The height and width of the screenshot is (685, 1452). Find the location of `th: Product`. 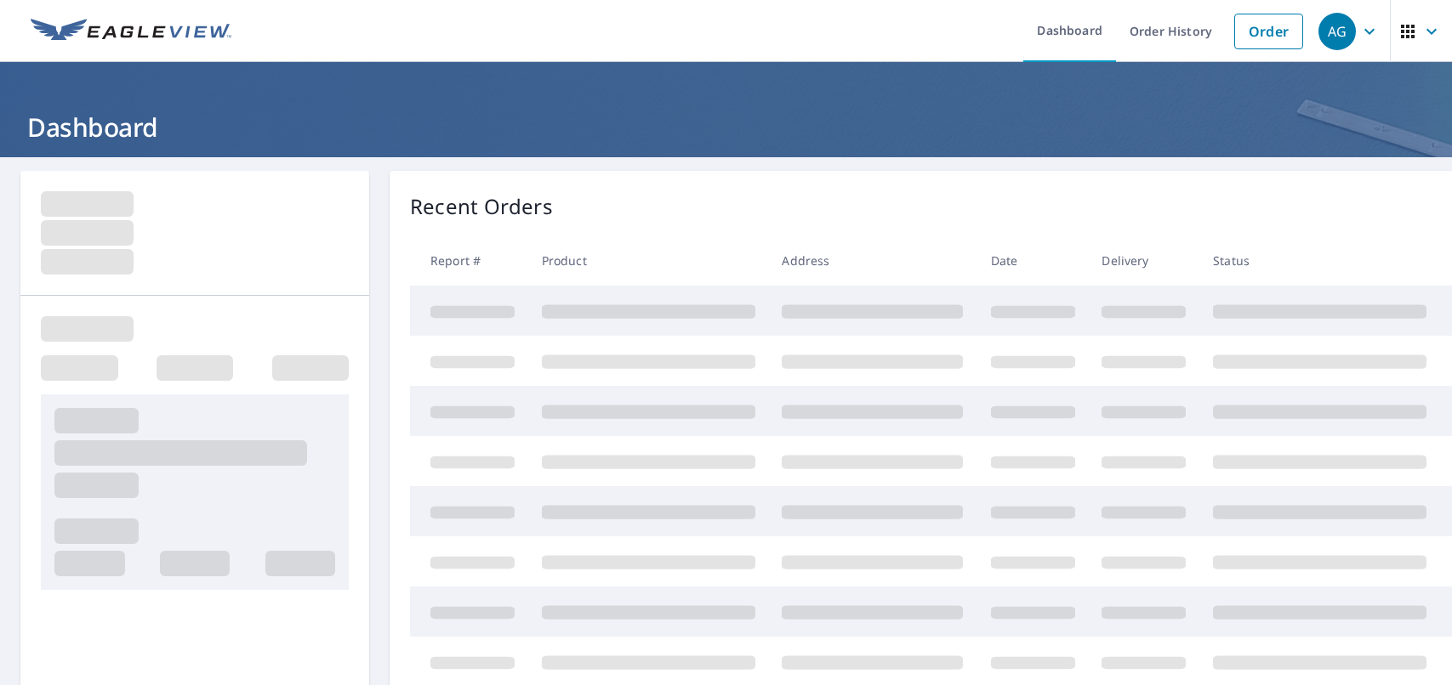

th: Product is located at coordinates (648, 260).